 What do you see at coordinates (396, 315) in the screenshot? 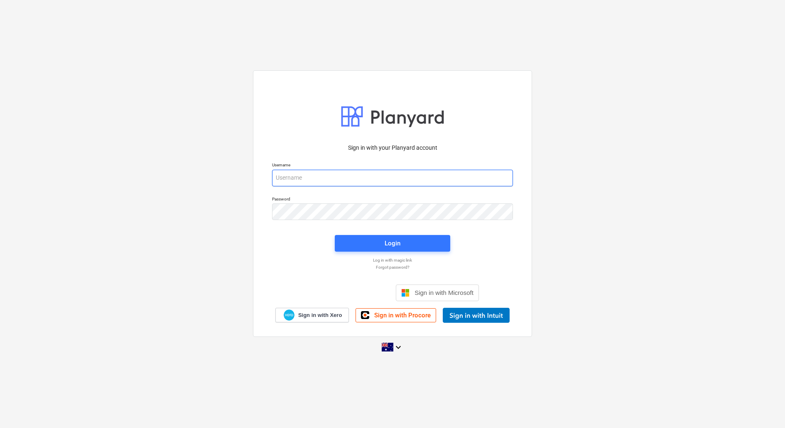
I see `a: Sign in with Procore` at bounding box center [396, 315].